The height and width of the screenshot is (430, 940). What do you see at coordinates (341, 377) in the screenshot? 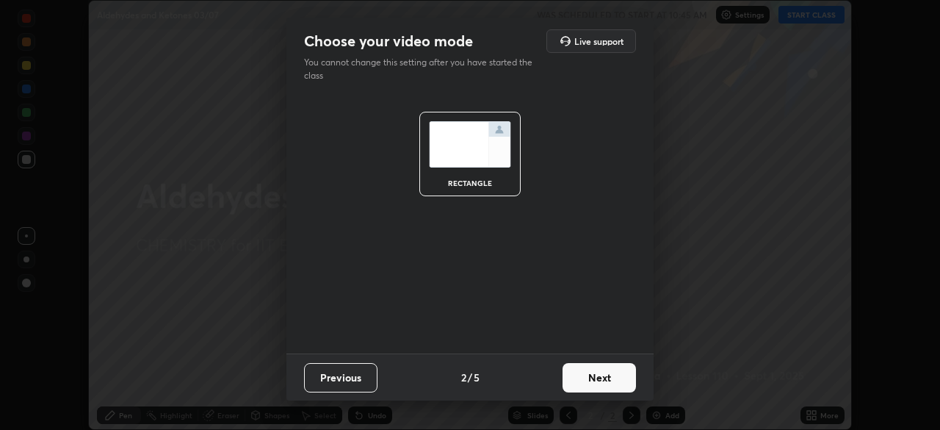
I see `button: Previous` at bounding box center [341, 377].